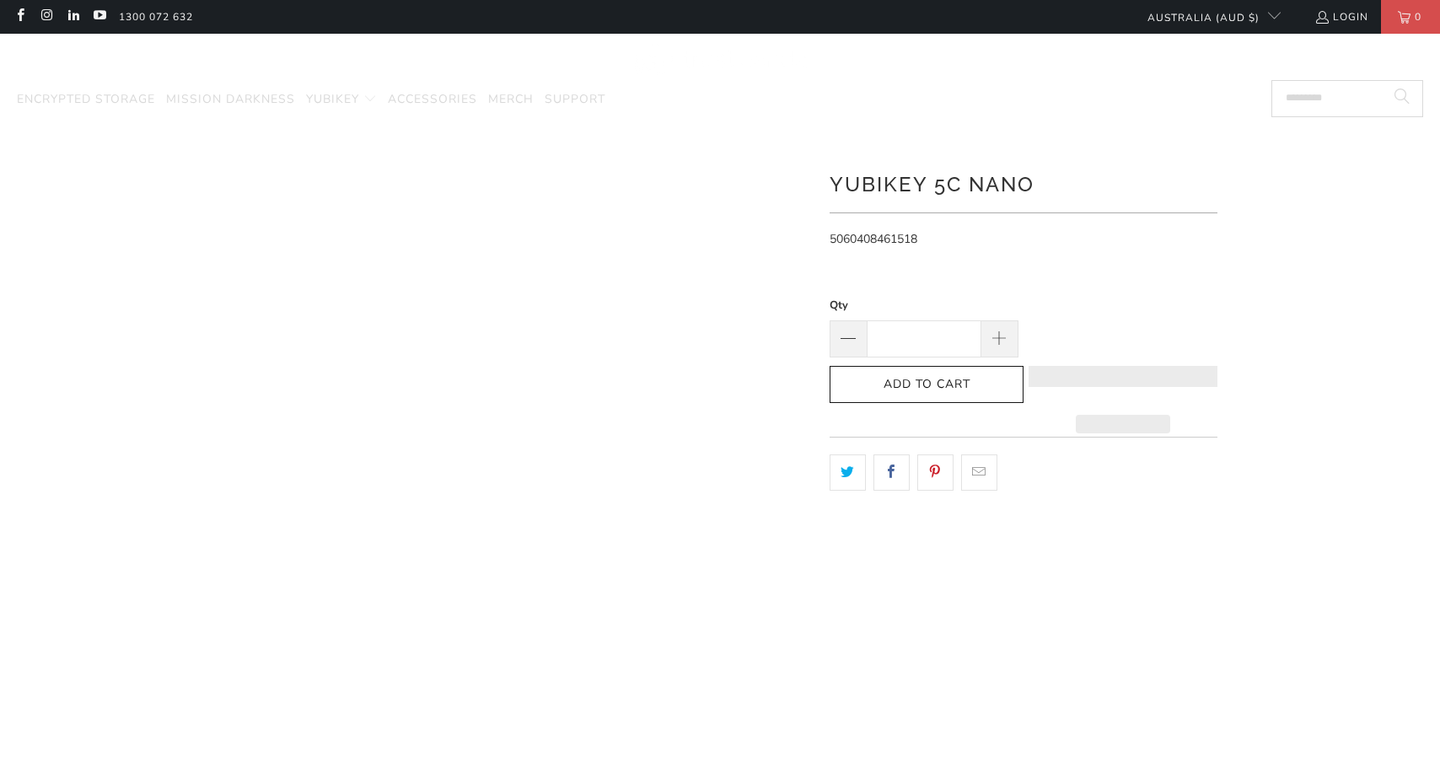 The width and height of the screenshot is (1440, 763). What do you see at coordinates (46, 17) in the screenshot?
I see `a: Trust Panda Australia on Instagram` at bounding box center [46, 17].